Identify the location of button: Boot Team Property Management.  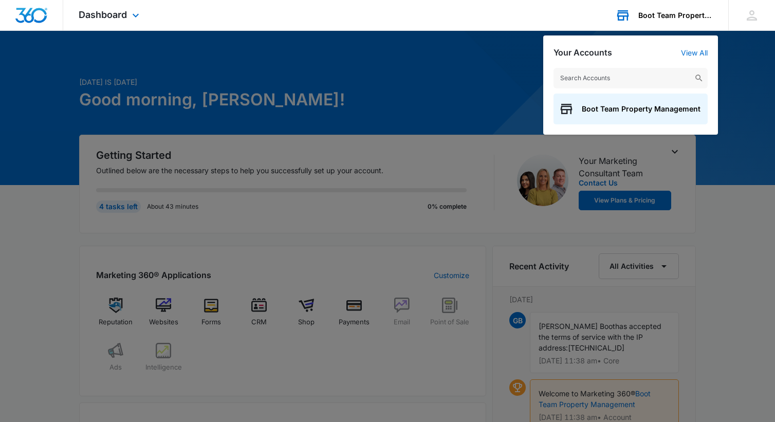
(630, 109).